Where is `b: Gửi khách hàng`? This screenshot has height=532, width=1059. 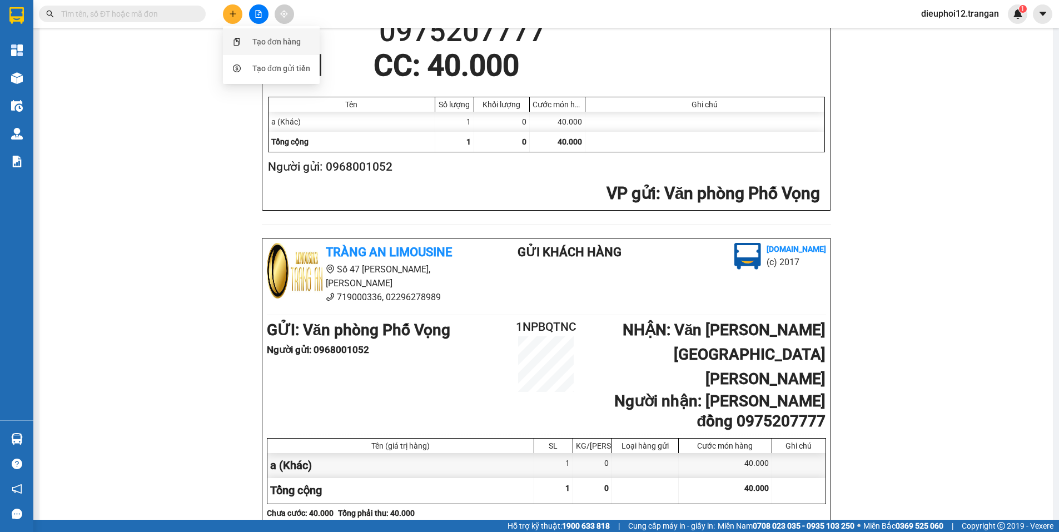
b: Gửi khách hàng is located at coordinates (569, 252).